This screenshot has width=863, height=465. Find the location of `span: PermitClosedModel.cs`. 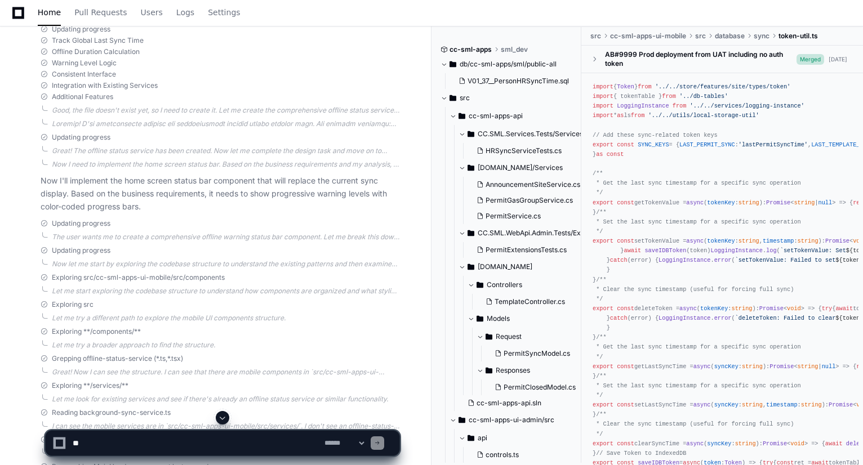

span: PermitClosedModel.cs is located at coordinates (540, 388).